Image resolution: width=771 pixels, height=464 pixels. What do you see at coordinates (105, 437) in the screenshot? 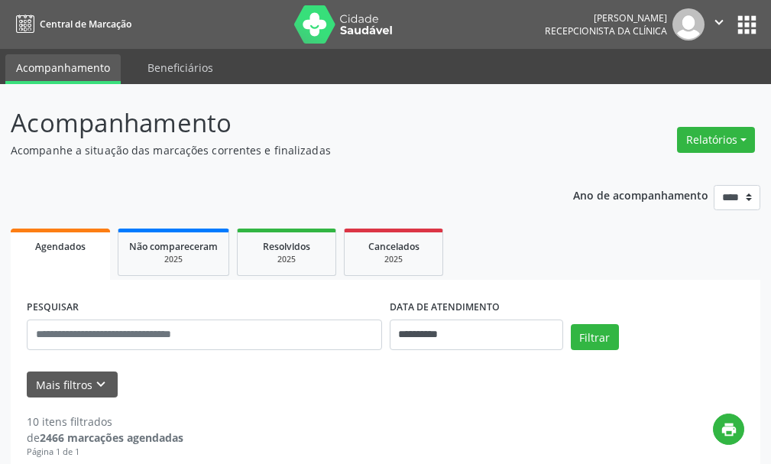
I see `div: de` at bounding box center [105, 437].